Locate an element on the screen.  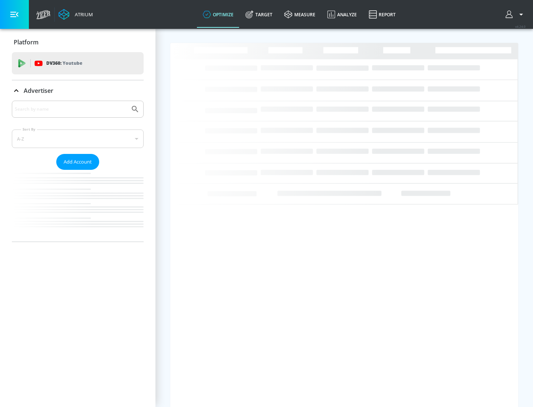
a: measure is located at coordinates (300, 14).